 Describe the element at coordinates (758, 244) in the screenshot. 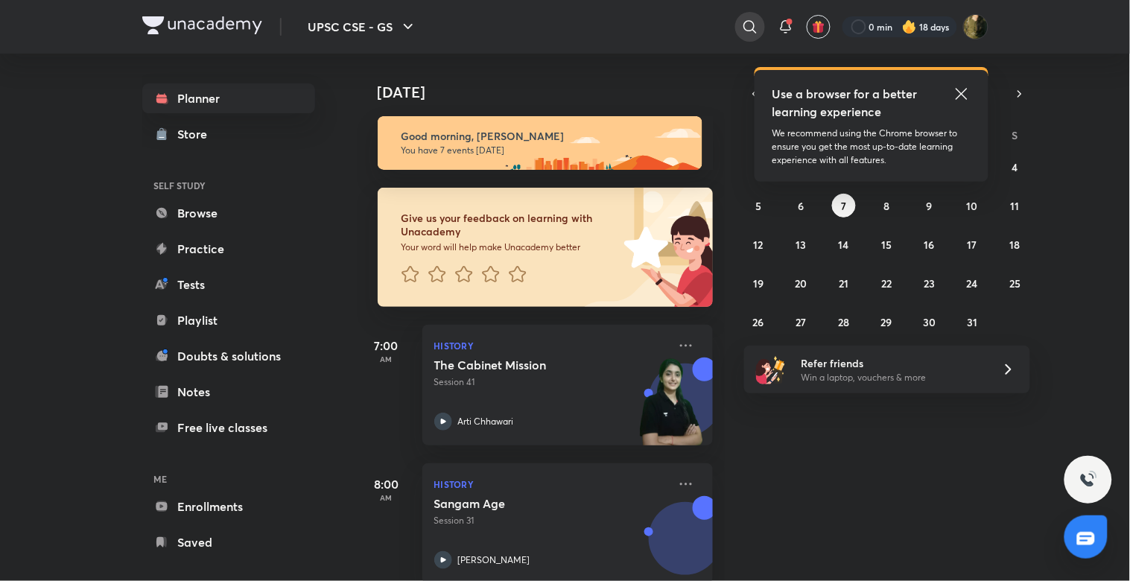

I see `button: October 12, 2025` at that location.